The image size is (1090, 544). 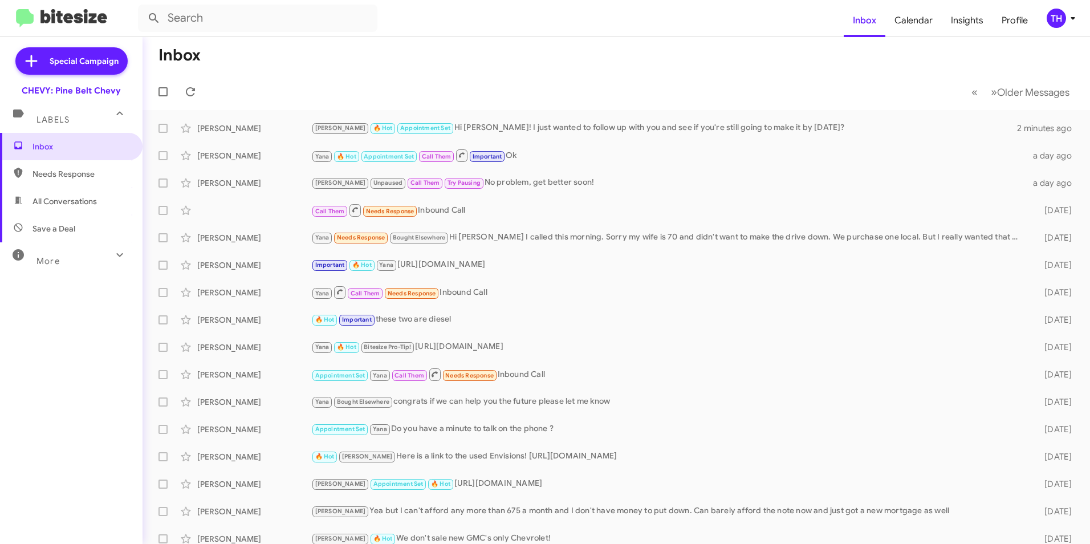 What do you see at coordinates (464, 183) in the screenshot?
I see `span: Try Pausing` at bounding box center [464, 183].